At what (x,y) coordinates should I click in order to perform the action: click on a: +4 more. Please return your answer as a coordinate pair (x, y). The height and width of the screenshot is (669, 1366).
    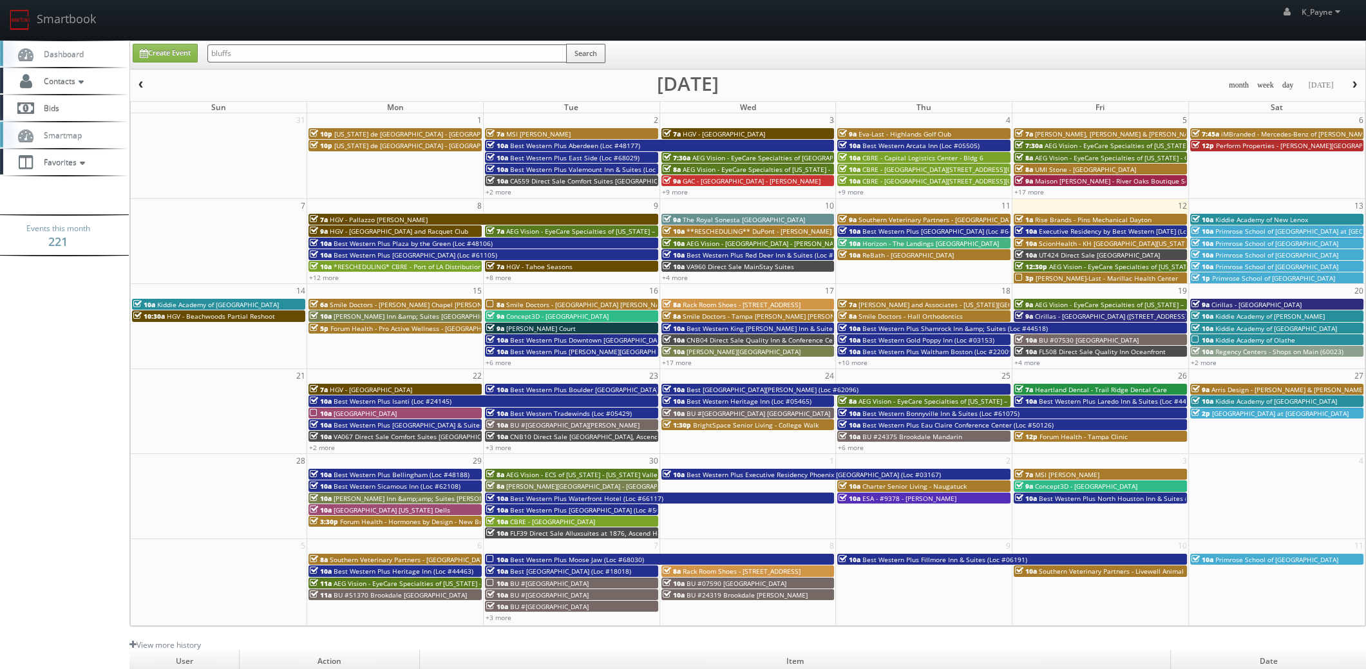
    Looking at the image, I should click on (1027, 363).